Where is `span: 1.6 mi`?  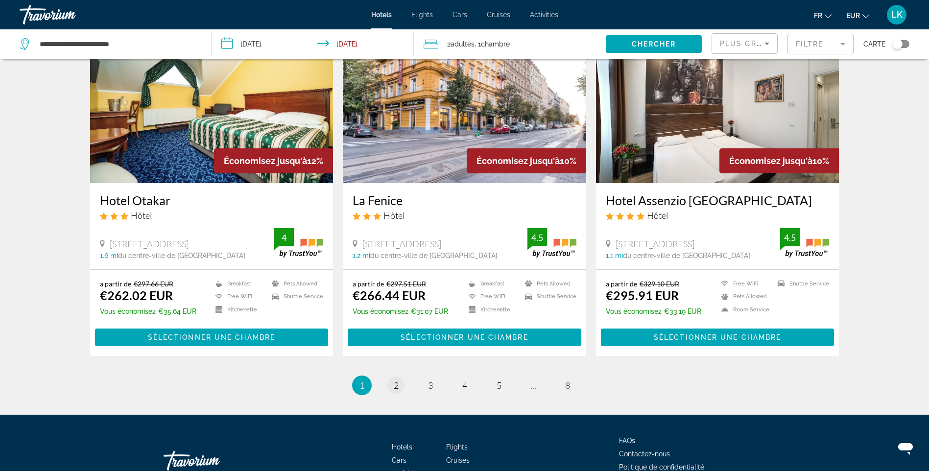 span: 1.6 mi is located at coordinates (109, 256).